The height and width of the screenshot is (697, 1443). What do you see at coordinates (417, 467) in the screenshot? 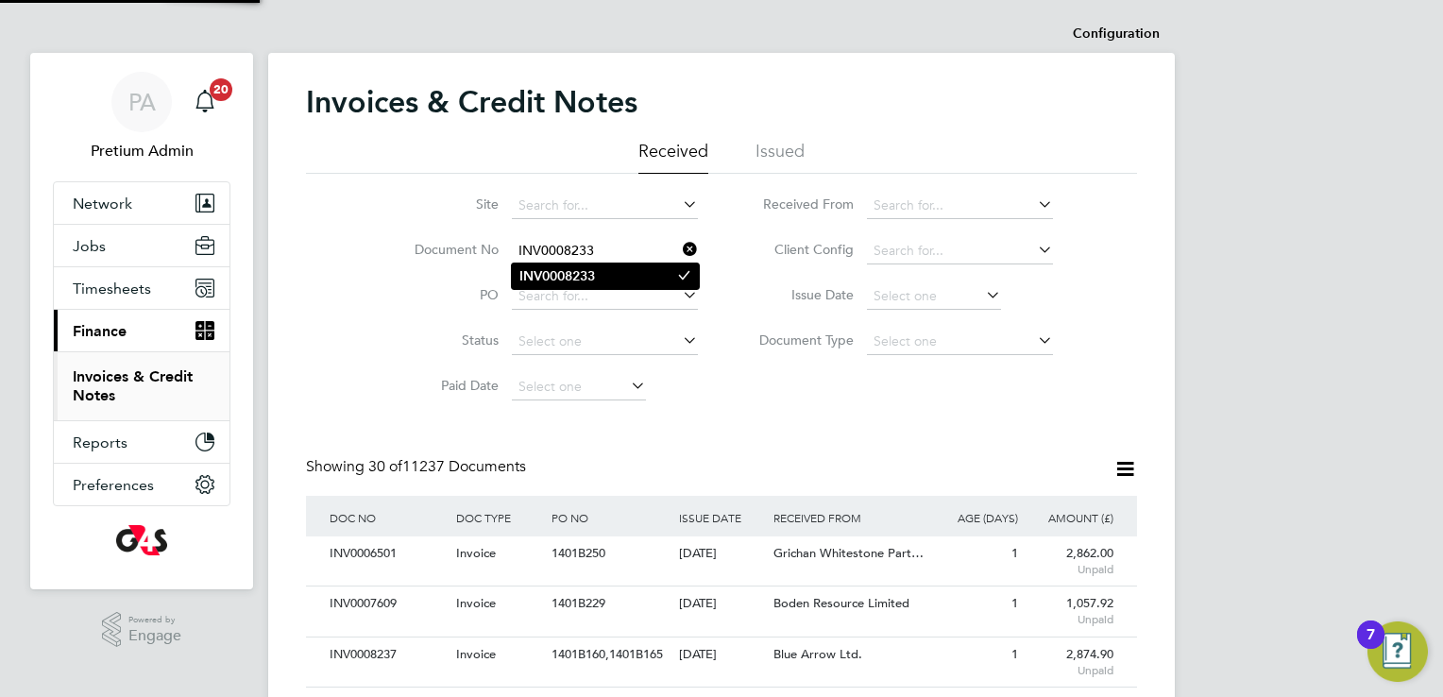
I see `div: Showing` at bounding box center [417, 467].